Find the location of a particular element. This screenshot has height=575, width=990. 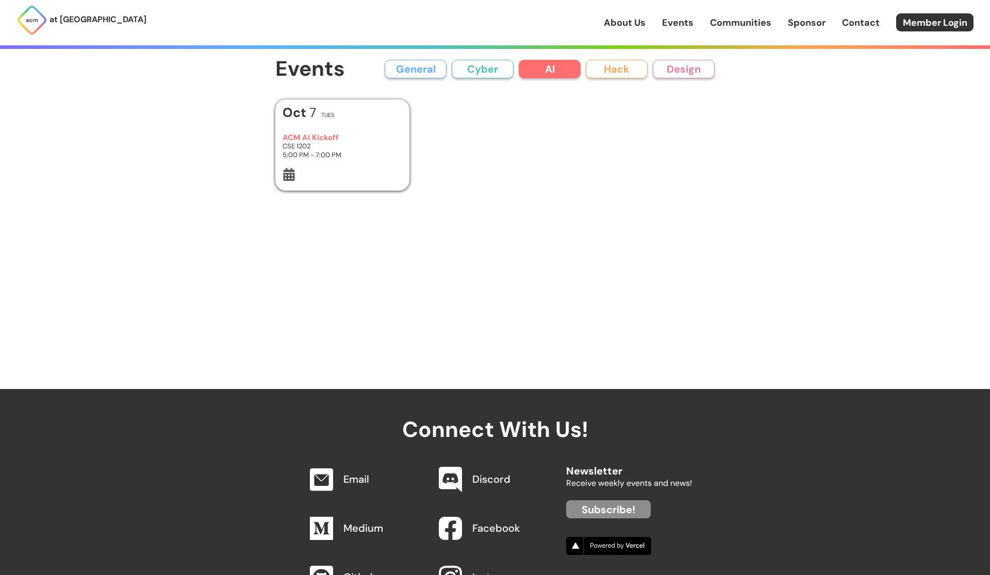

a: Sponsor is located at coordinates (806, 23).